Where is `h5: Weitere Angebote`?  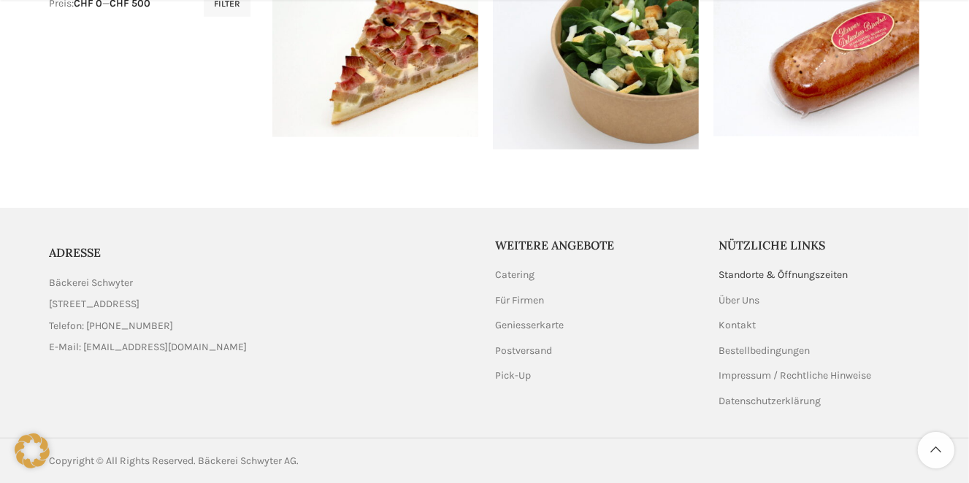 h5: Weitere Angebote is located at coordinates (596, 245).